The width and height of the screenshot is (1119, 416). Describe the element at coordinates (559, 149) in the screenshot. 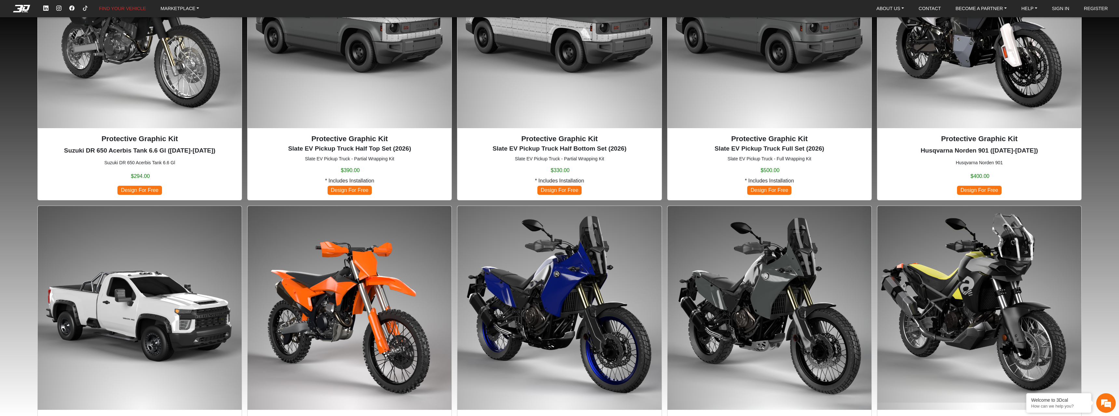

I see `p: Slate EV Pickup Truck Half Bottom Set (2026)` at that location.